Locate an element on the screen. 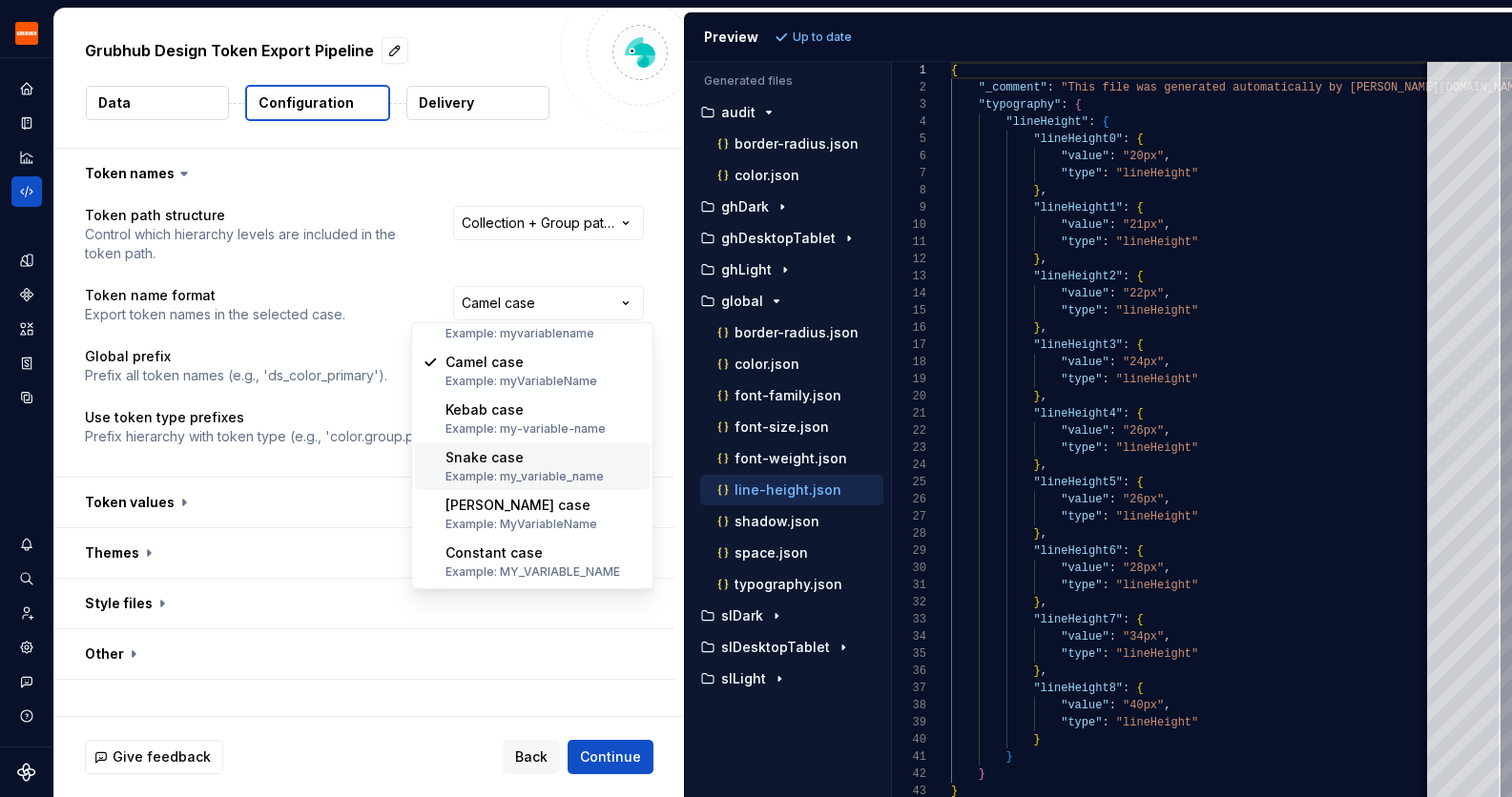 This screenshot has height=797, width=1512. div: Example: myVariableName is located at coordinates (521, 382).